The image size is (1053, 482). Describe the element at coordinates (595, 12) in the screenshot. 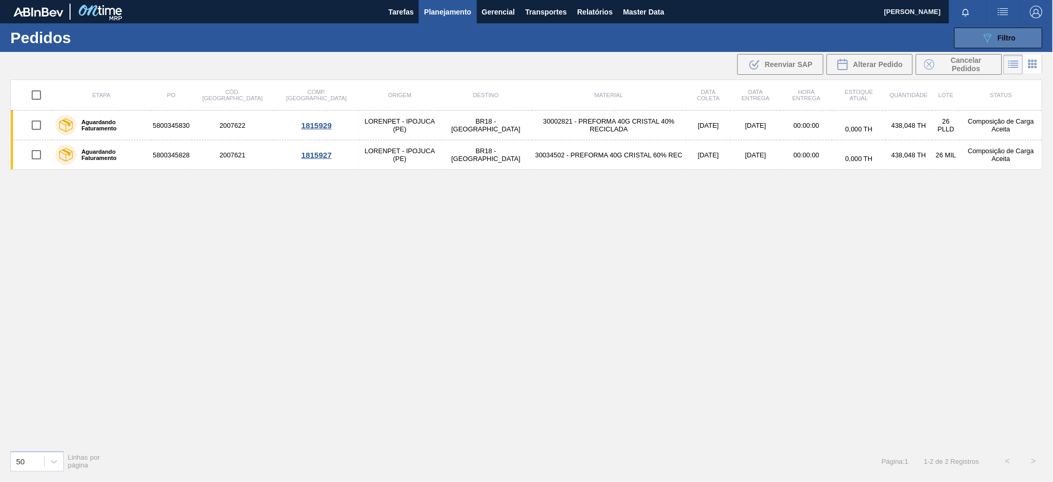

I see `span: Relatórios` at that location.